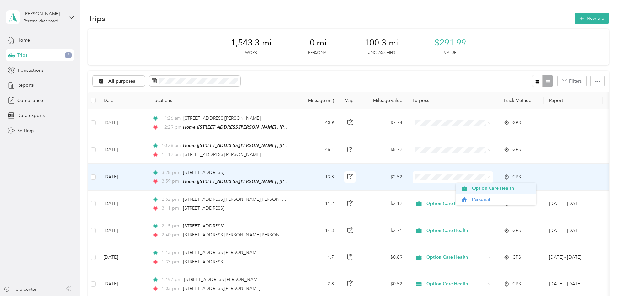 Image resolution: width=620 pixels, height=296 pixels. What do you see at coordinates (25, 85) in the screenshot?
I see `span: Reports` at bounding box center [25, 85].